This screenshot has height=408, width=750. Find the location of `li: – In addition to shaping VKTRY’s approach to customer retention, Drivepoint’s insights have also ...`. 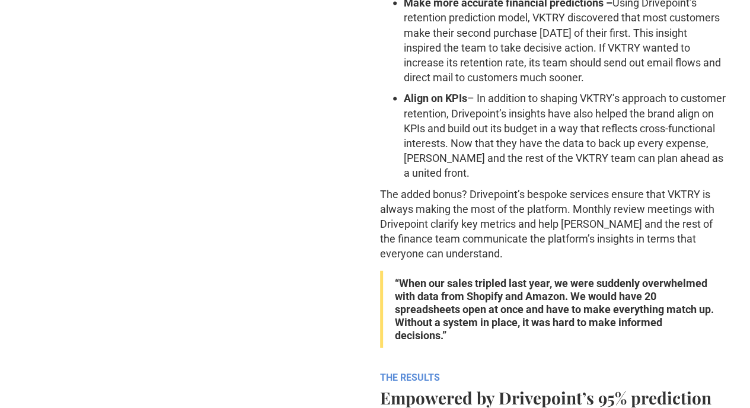

li: – In addition to shaping VKTRY’s approach to customer retention, Drivepoint’s insights have also ... is located at coordinates (565, 135).